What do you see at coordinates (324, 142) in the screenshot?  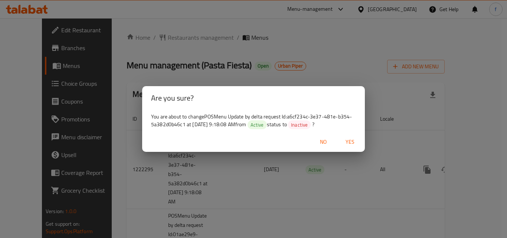 I see `button: No` at bounding box center [324, 142].